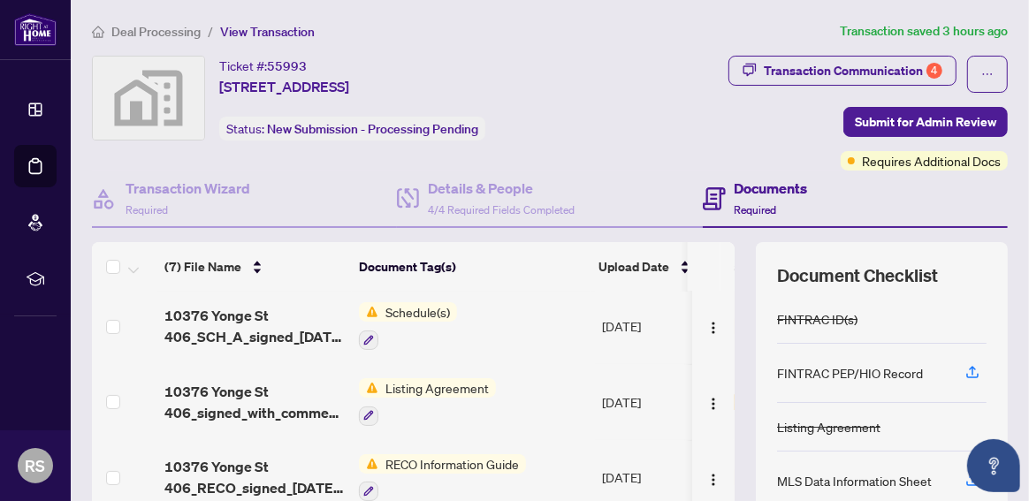  Describe the element at coordinates (924, 31) in the screenshot. I see `article: Transaction saved 3 hours ago` at that location.